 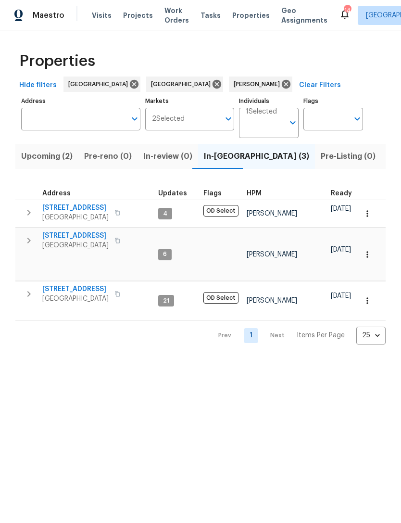 What do you see at coordinates (251, 335) in the screenshot?
I see `a: Goto page 1` at bounding box center [251, 335].